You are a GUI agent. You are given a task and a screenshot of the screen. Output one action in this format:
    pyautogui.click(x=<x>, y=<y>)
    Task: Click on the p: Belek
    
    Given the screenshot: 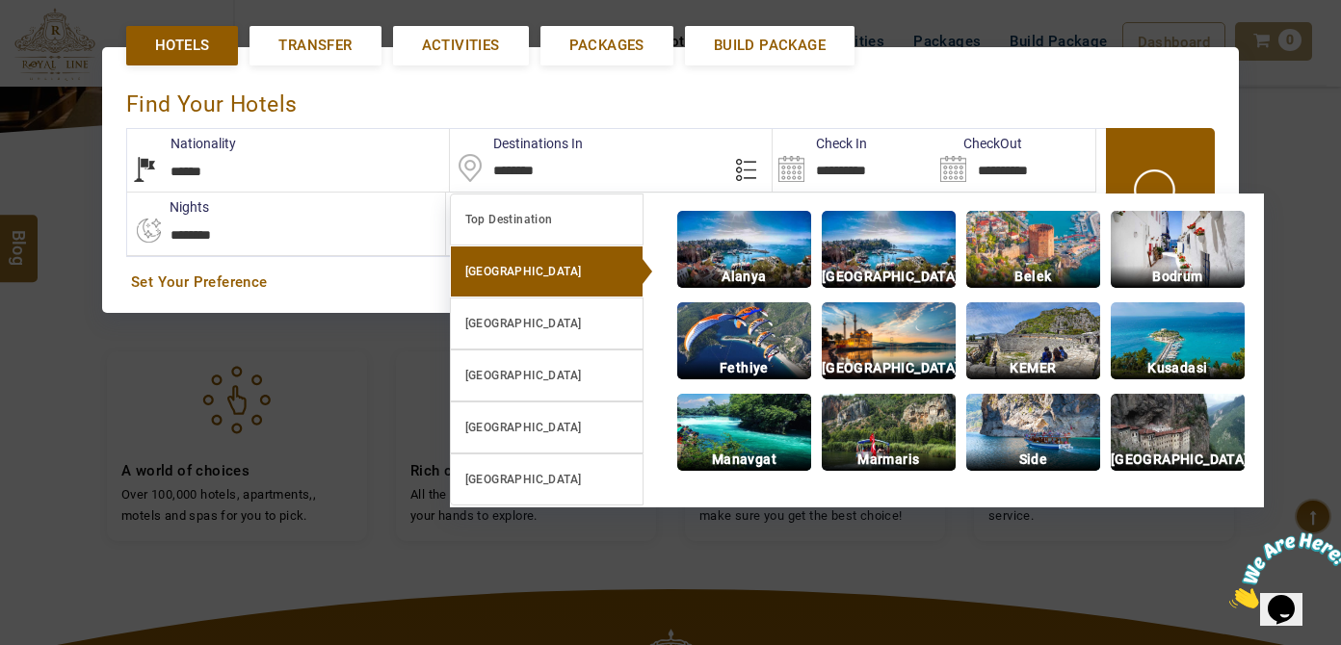 What is the action you would take?
    pyautogui.click(x=1033, y=276)
    